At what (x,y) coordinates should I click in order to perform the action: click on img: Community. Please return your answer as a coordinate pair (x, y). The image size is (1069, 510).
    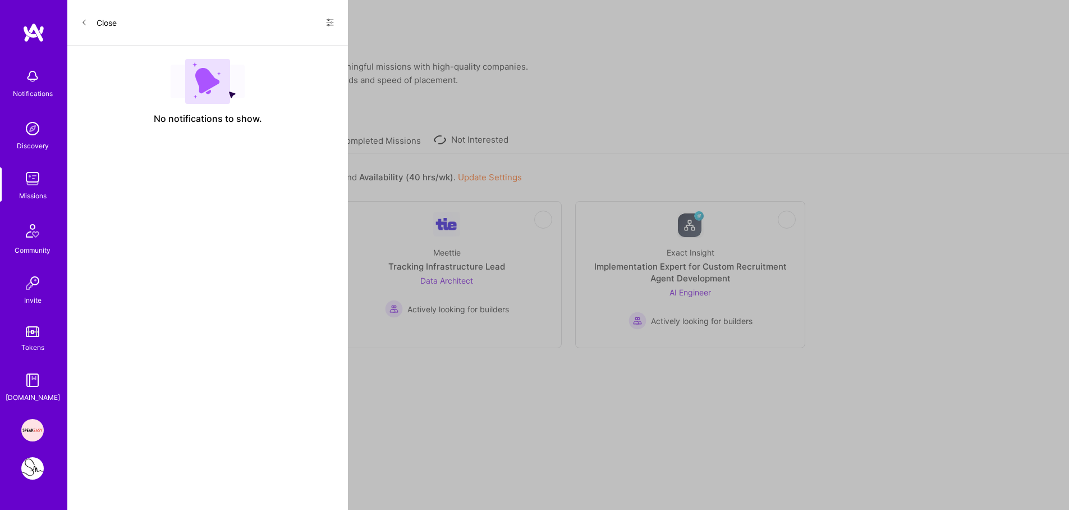
    Looking at the image, I should click on (33, 231).